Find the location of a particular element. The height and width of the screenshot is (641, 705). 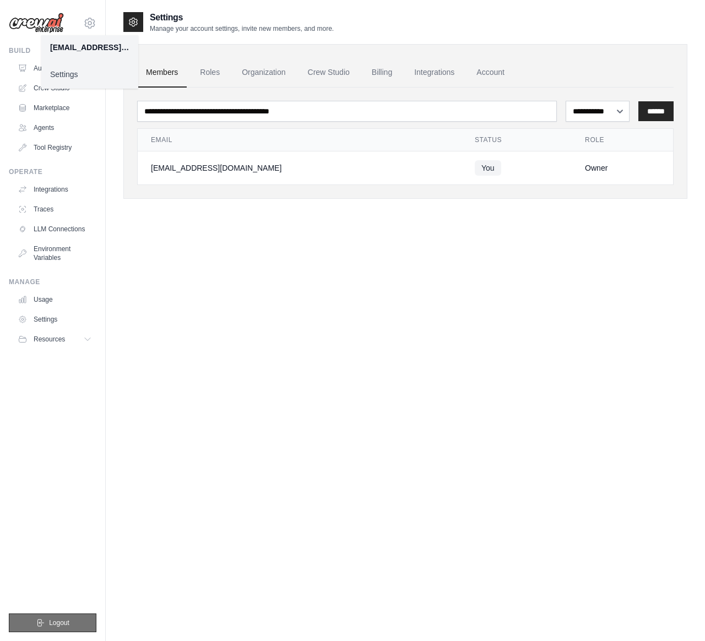

th: Email is located at coordinates (300, 140).